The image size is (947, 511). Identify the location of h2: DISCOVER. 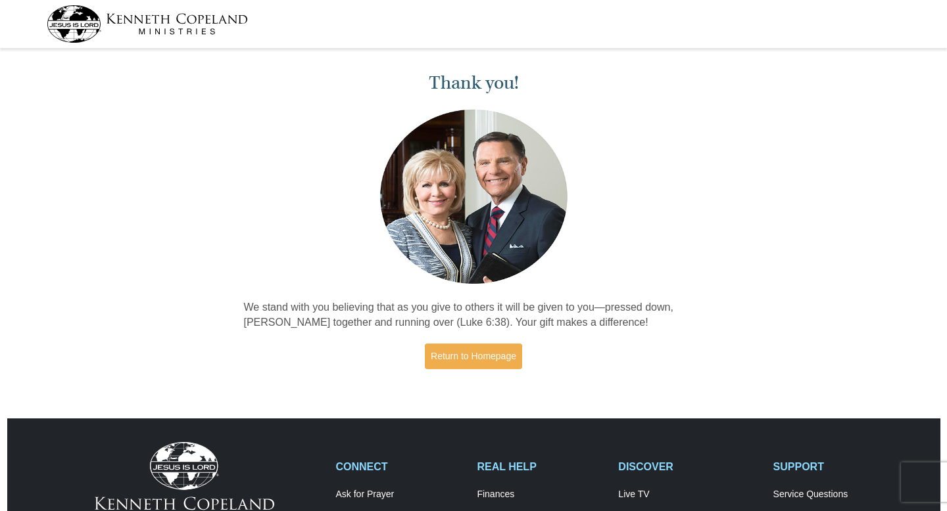
(688, 467).